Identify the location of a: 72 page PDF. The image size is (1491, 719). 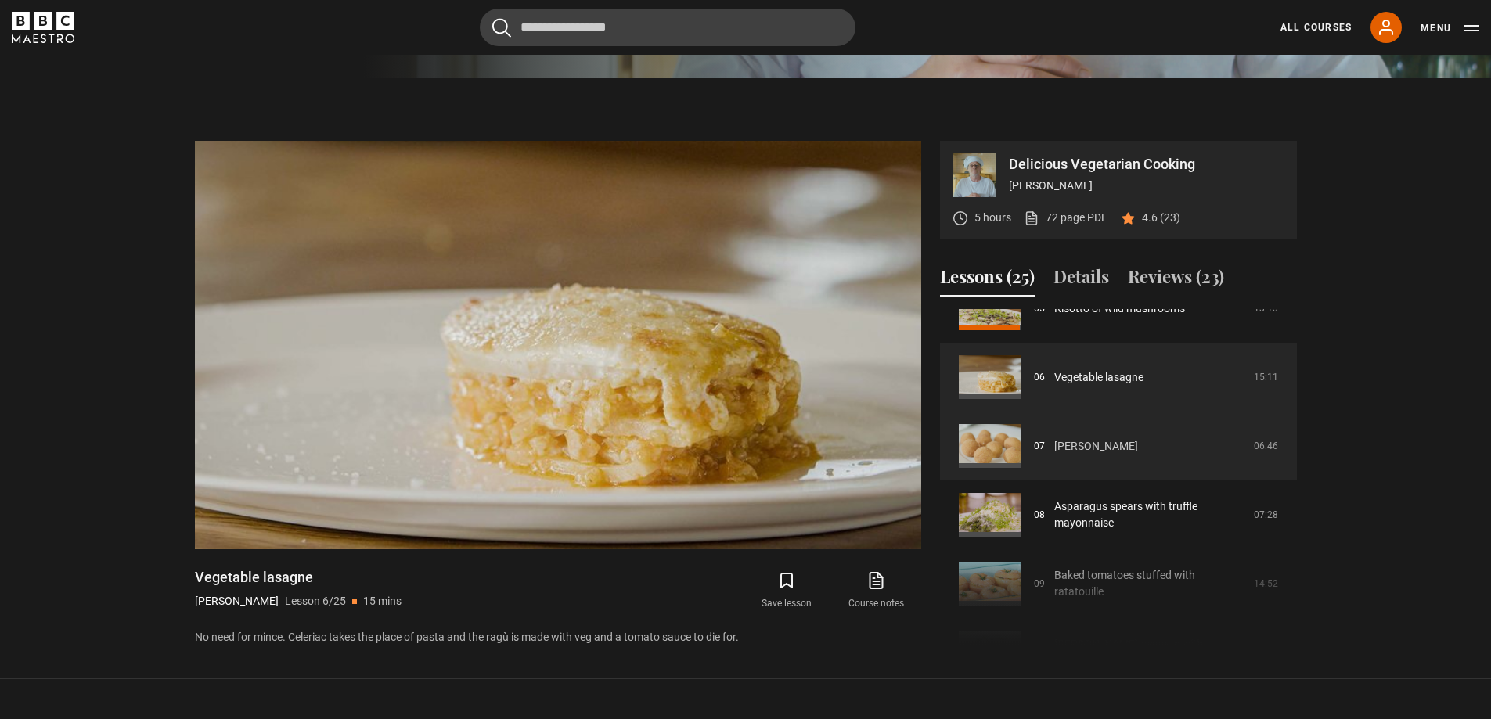
(1065, 218).